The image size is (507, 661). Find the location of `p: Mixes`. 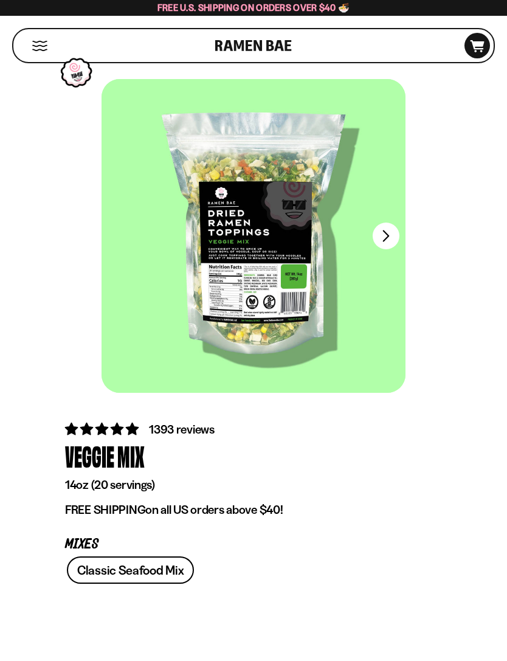

p: Mixes is located at coordinates (254, 545).